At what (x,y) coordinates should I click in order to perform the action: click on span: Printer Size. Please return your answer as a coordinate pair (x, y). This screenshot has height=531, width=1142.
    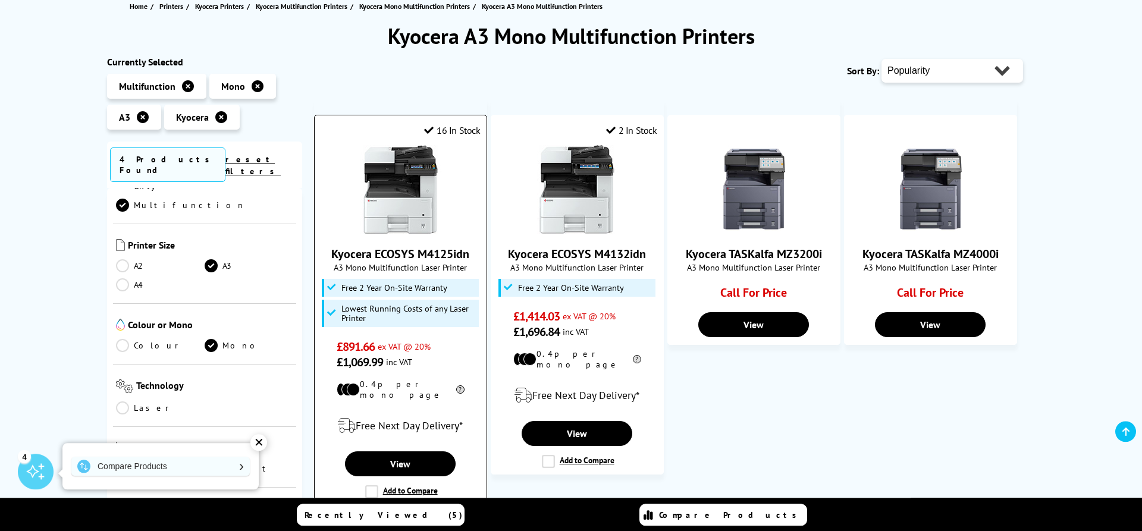
    Looking at the image, I should click on (211, 246).